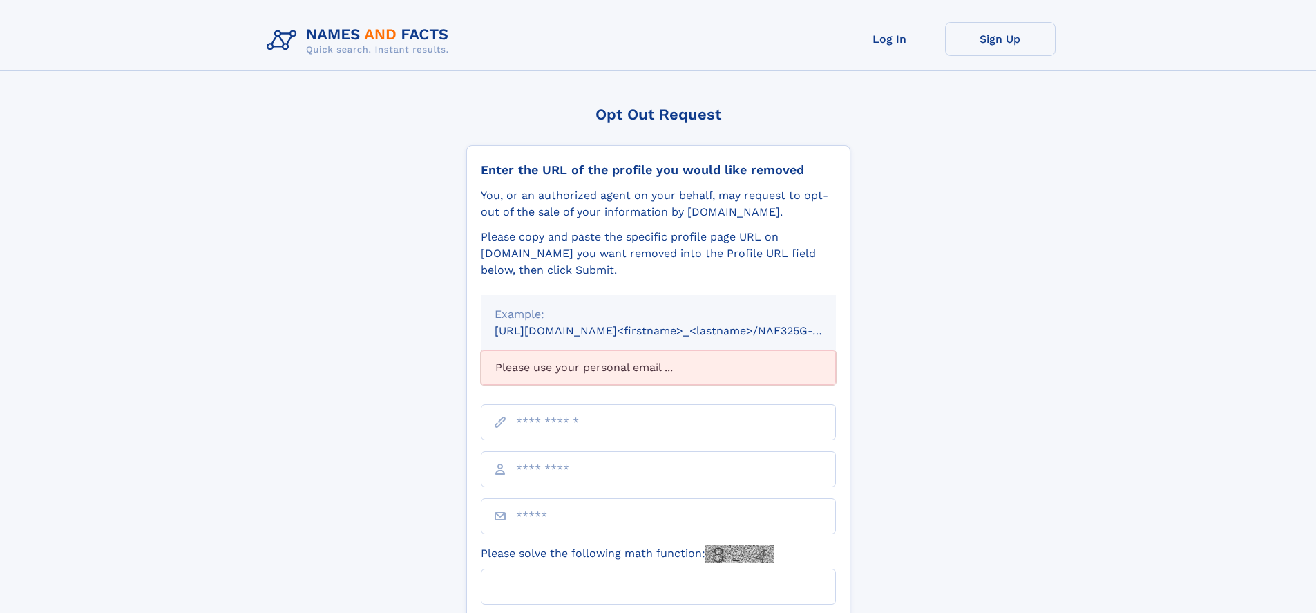 This screenshot has height=613, width=1316. Describe the element at coordinates (890, 39) in the screenshot. I see `a: Log In` at that location.